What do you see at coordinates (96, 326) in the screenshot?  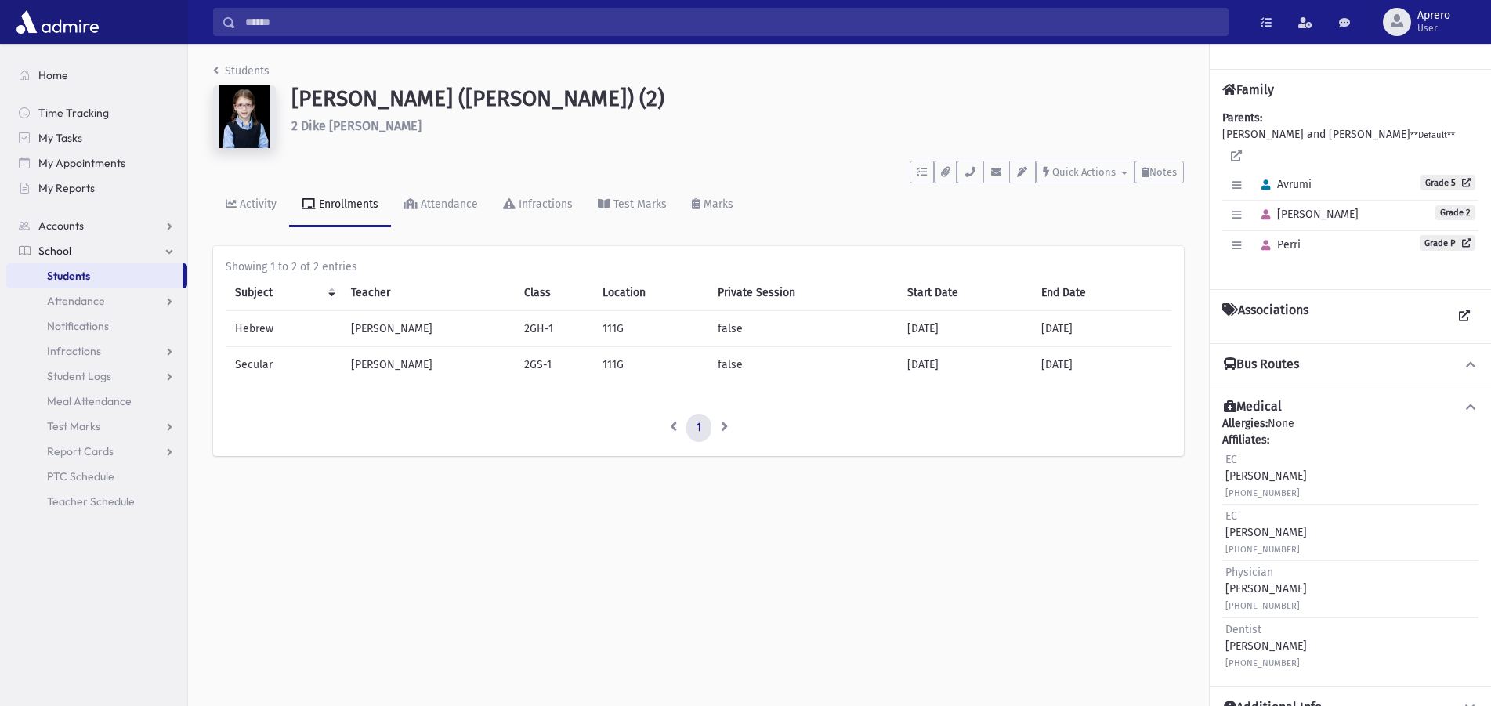 I see `a: Notifications` at bounding box center [96, 326].